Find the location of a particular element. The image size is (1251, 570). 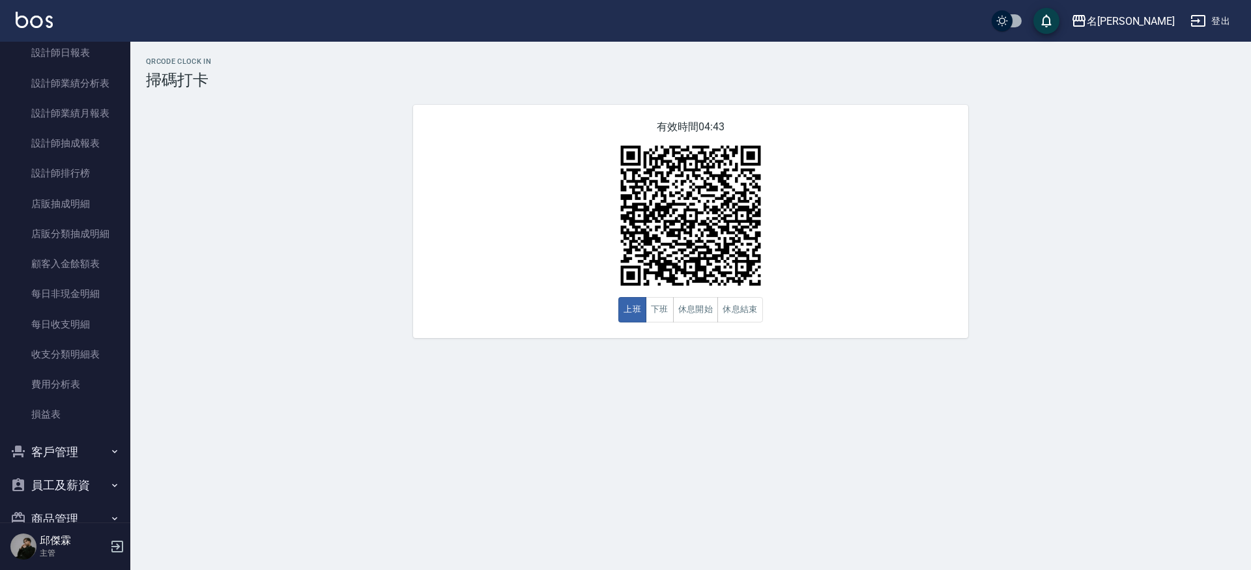

h5: 邱傑霖 is located at coordinates (73, 541).